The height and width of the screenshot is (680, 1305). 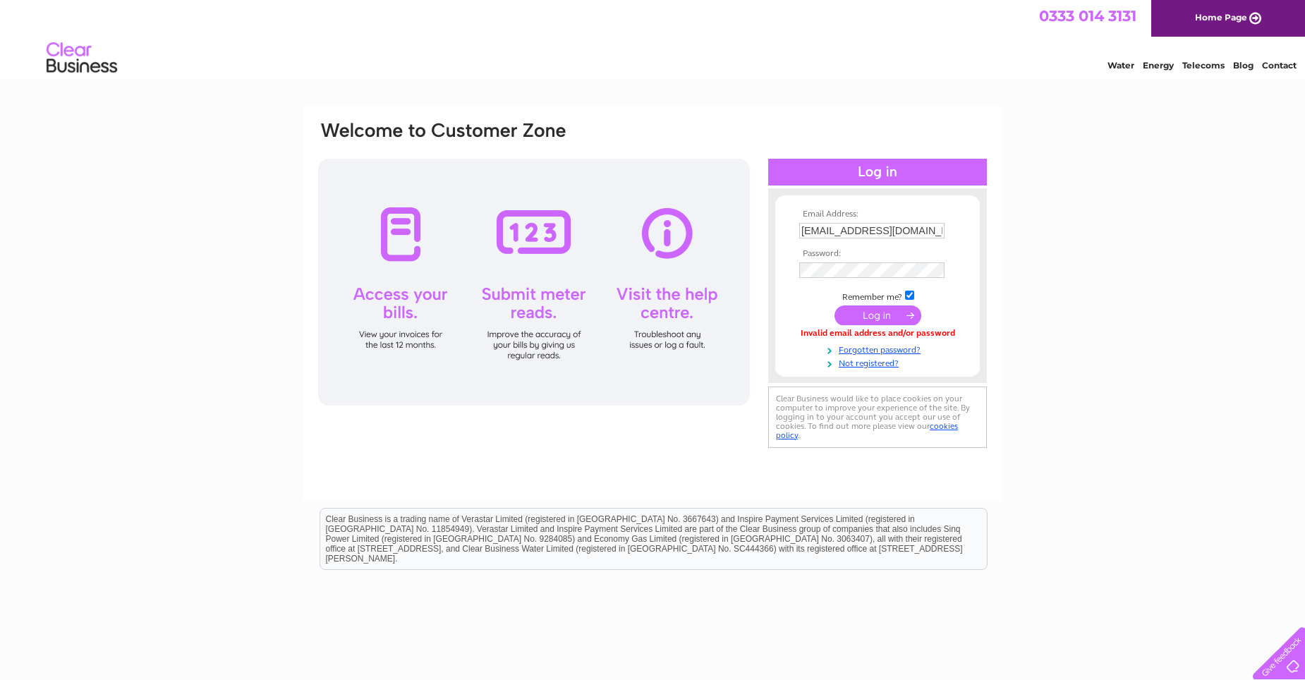 I want to click on div: Invalid email address and/or password, so click(x=878, y=334).